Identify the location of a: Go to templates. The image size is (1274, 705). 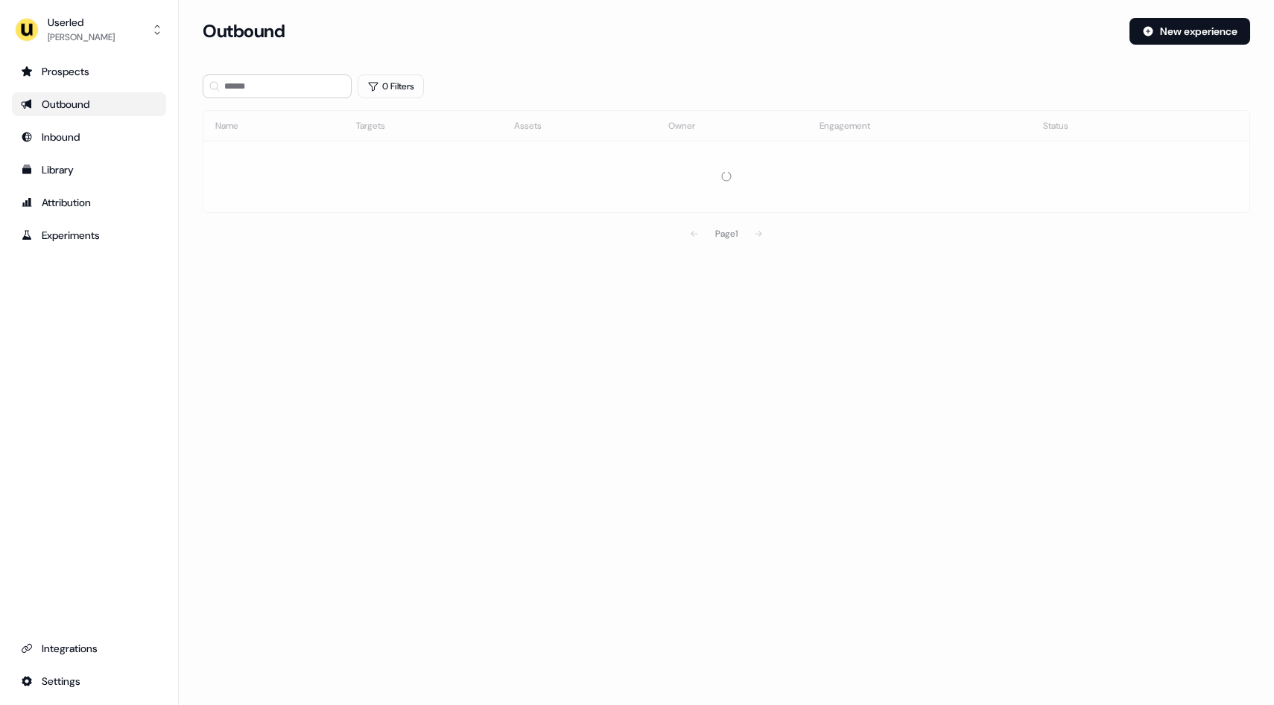
(89, 170).